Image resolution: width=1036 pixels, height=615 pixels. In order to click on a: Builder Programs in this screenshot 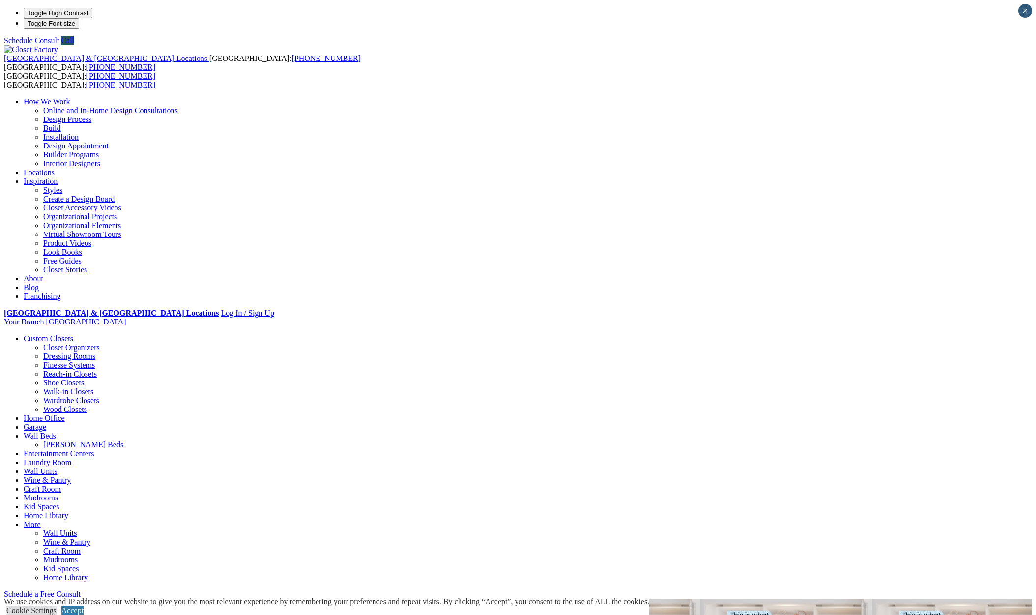, I will do `click(71, 154)`.